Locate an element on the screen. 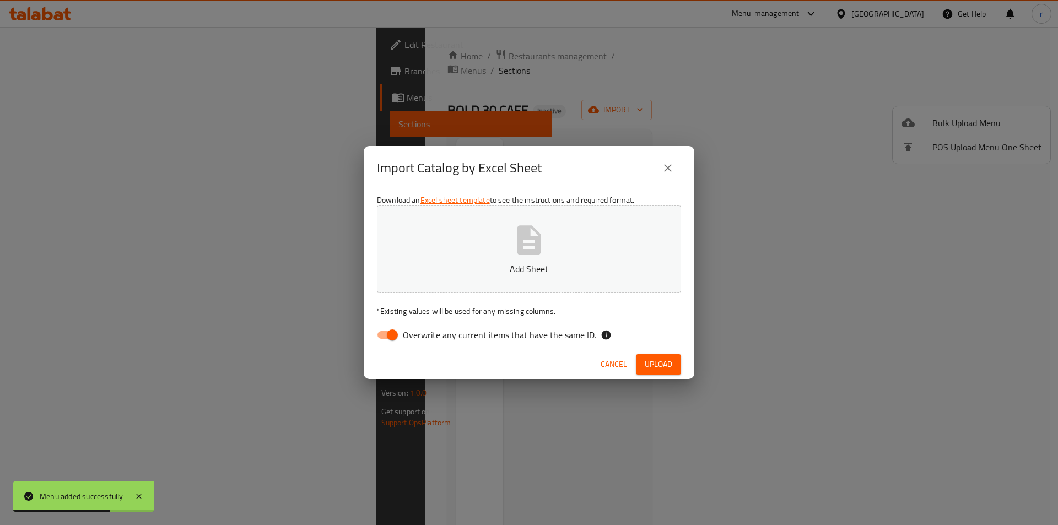 This screenshot has width=1058, height=525. button: Add Sheet is located at coordinates (529, 249).